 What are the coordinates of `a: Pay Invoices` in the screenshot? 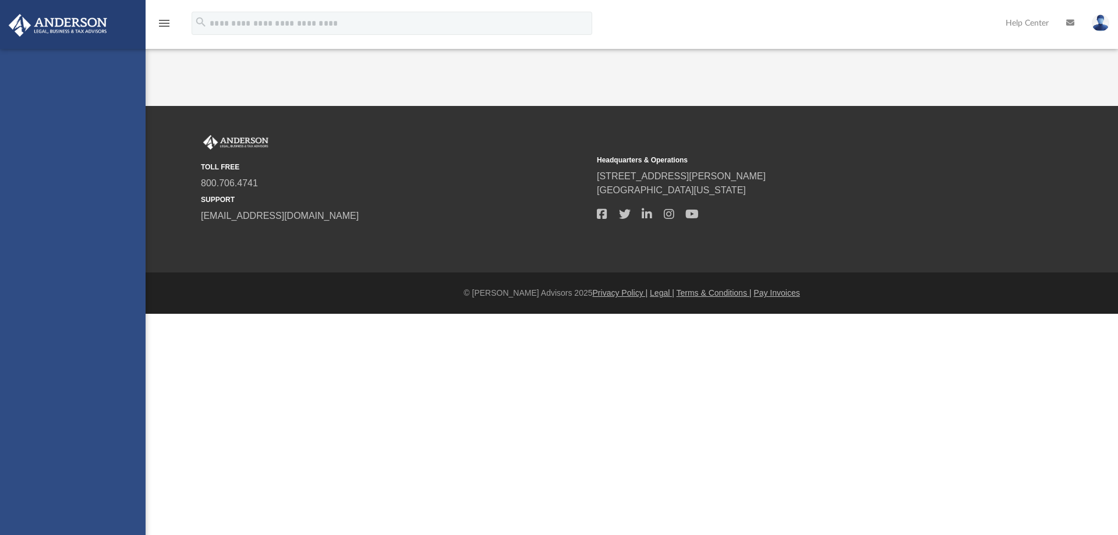 It's located at (776, 293).